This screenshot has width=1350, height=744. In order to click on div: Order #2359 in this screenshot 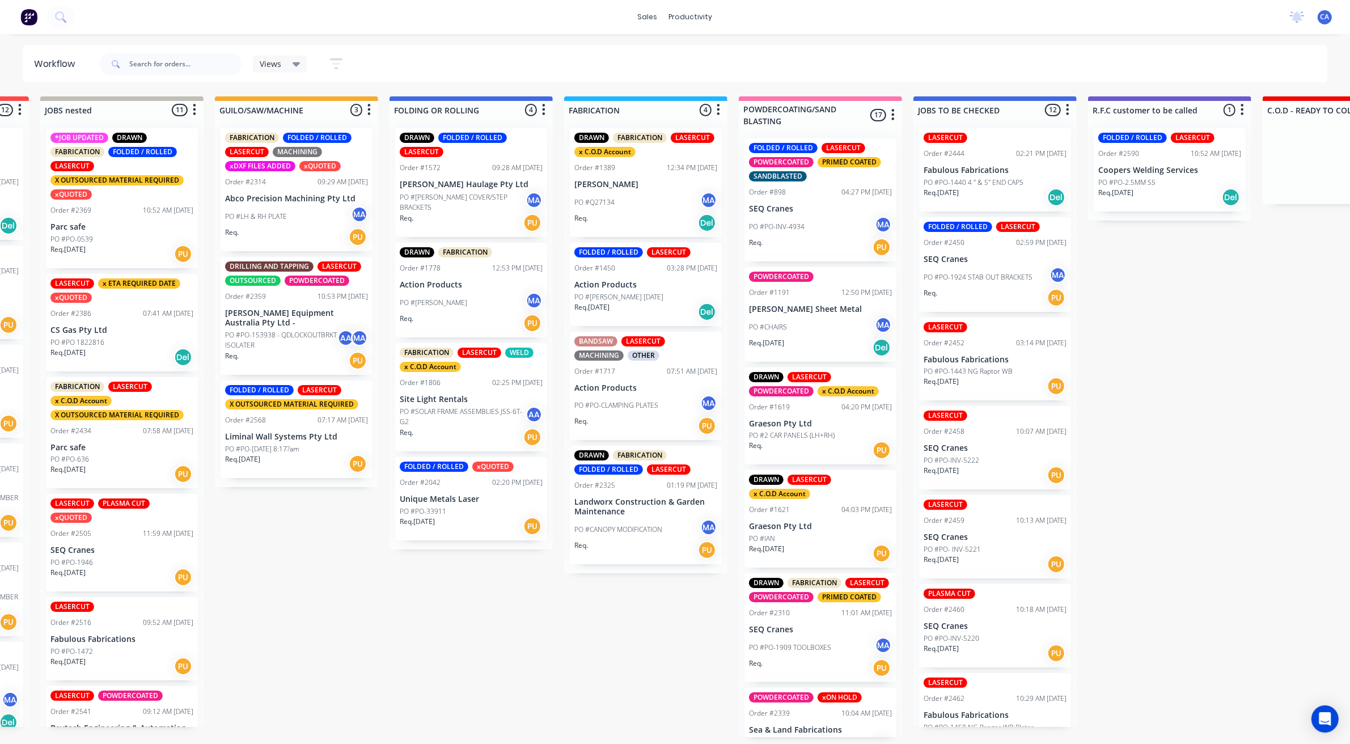, I will do `click(246, 297)`.